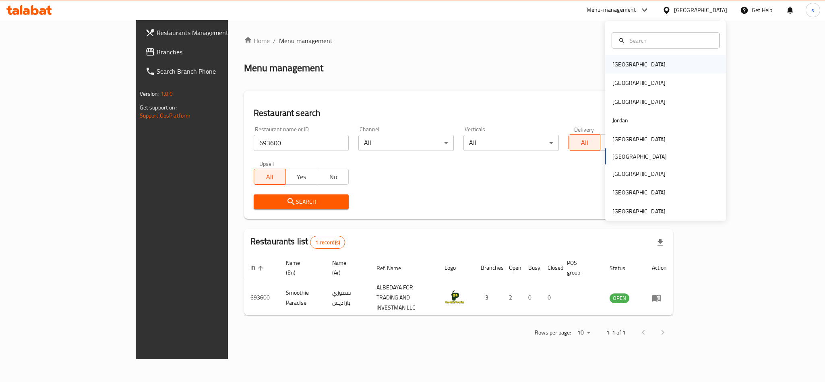  What do you see at coordinates (458, 113) in the screenshot?
I see `h2: Restaurant search` at bounding box center [458, 113].